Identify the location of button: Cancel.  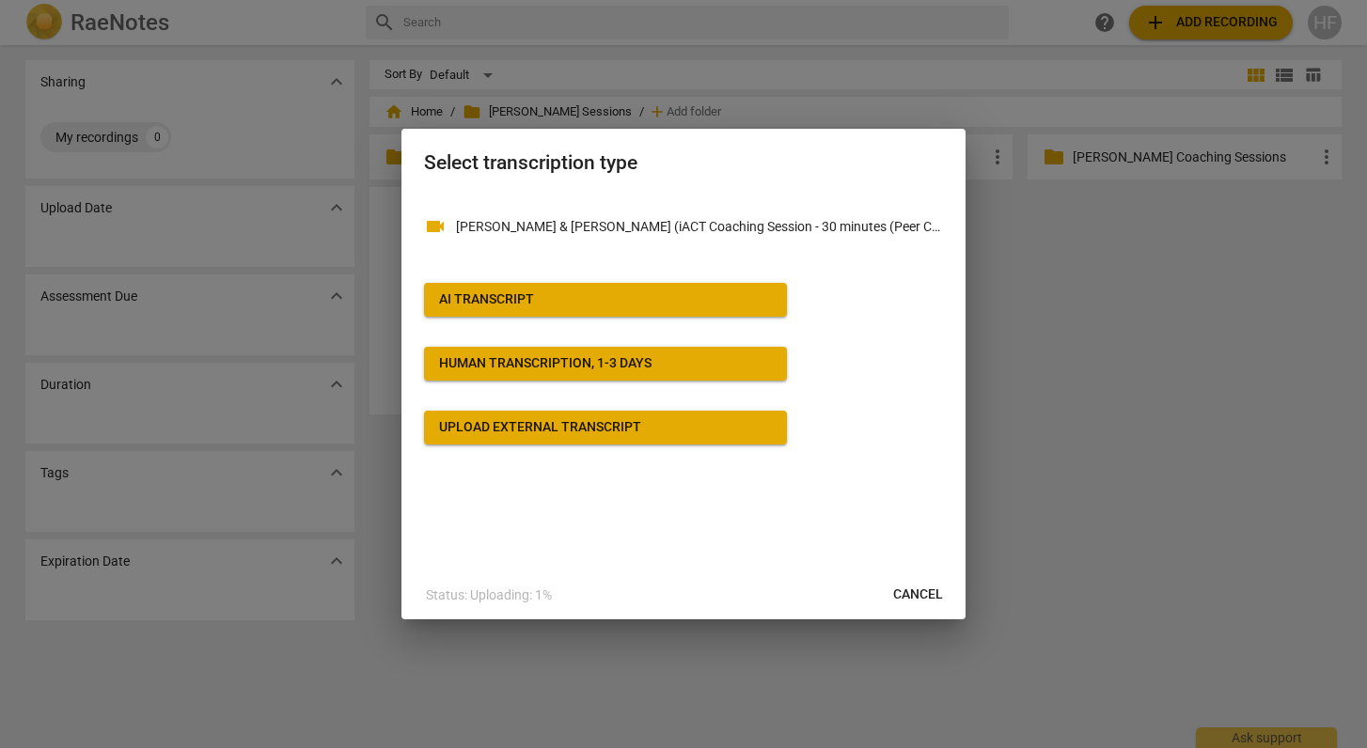
(918, 595).